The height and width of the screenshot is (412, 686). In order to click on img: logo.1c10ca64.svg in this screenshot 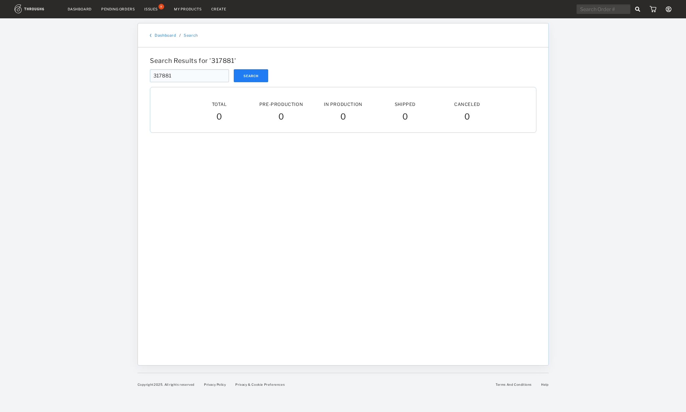, I will do `click(36, 9)`.